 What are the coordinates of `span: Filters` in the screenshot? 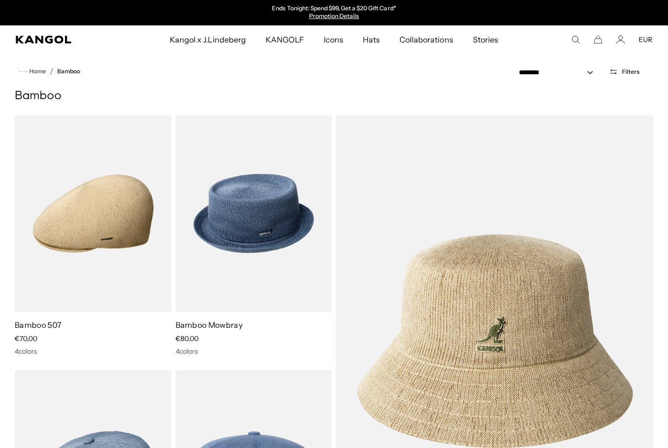 It's located at (631, 72).